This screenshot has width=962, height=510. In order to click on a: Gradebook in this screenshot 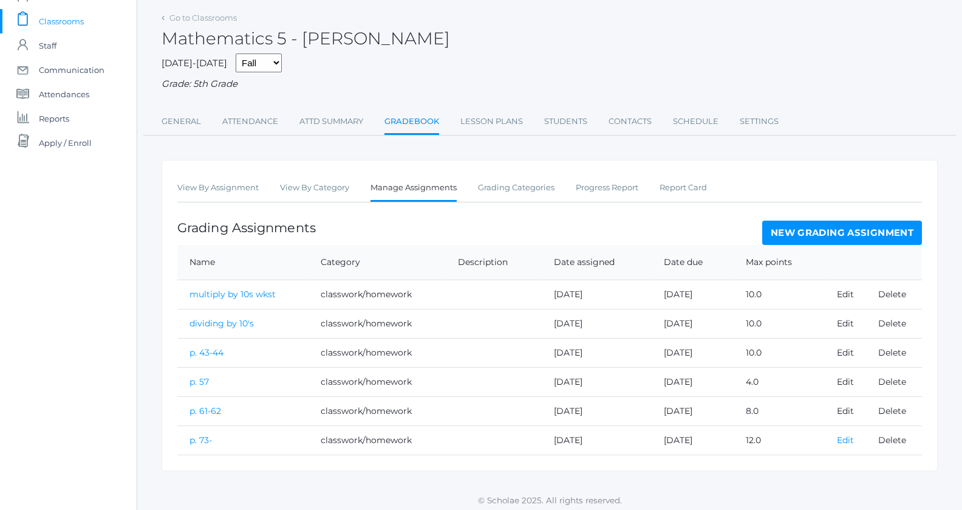, I will do `click(412, 122)`.